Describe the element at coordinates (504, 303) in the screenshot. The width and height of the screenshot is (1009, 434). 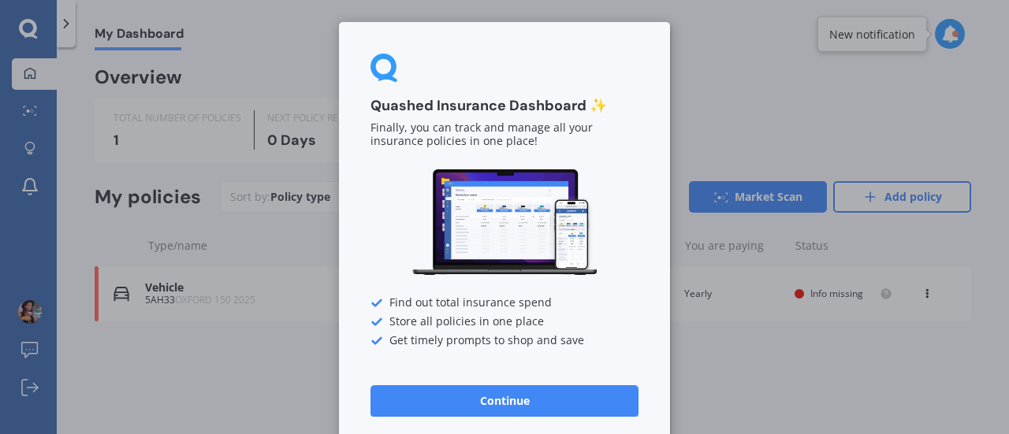
I see `div: Find out total insurance spend` at that location.